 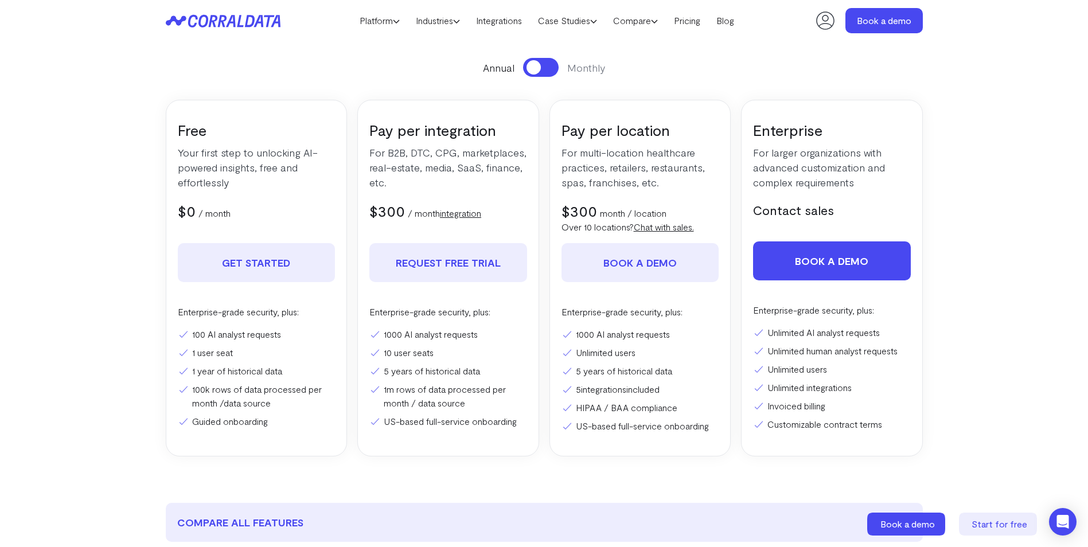 I want to click on li: Unlimited human analyst requests, so click(x=831, y=351).